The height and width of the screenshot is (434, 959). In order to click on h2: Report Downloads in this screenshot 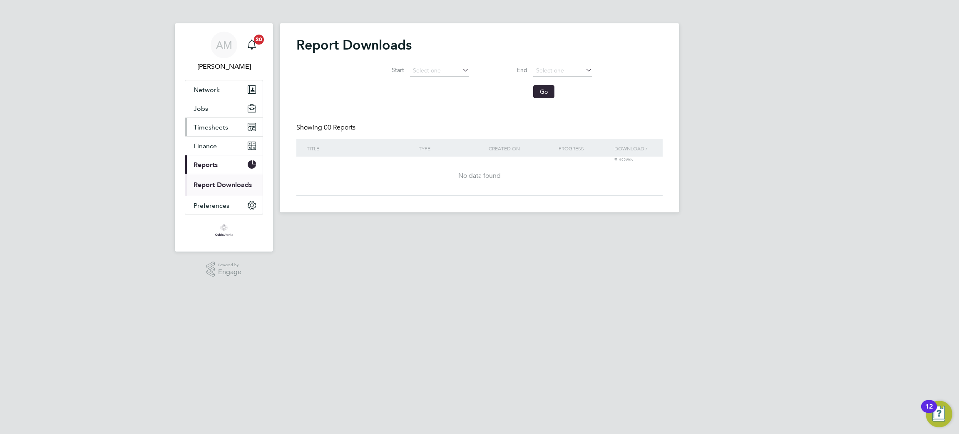, I will do `click(479, 45)`.